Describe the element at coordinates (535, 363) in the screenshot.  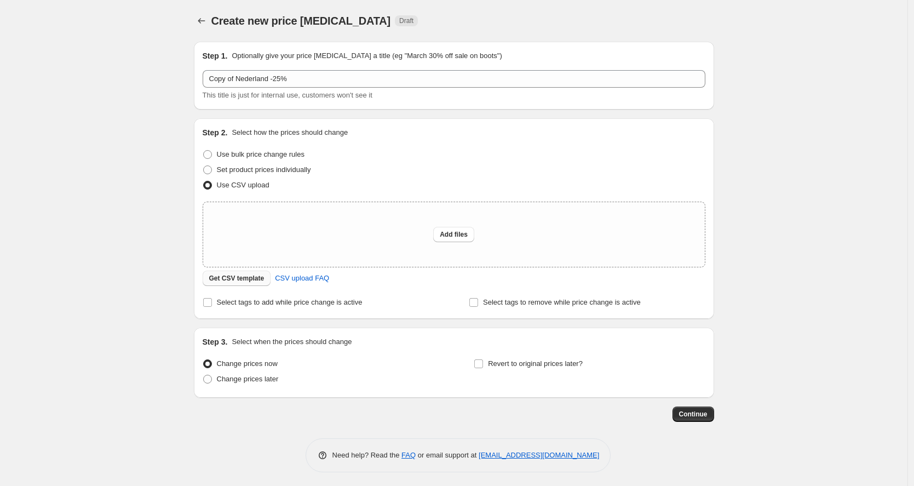
I see `span: Revert to original prices later?` at that location.